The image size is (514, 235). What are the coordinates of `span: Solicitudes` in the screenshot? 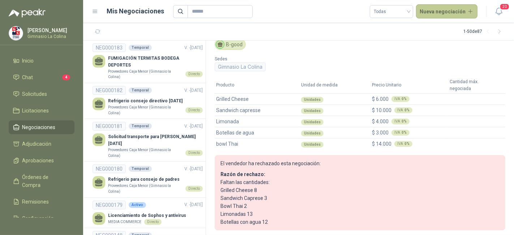 It's located at (35, 94).